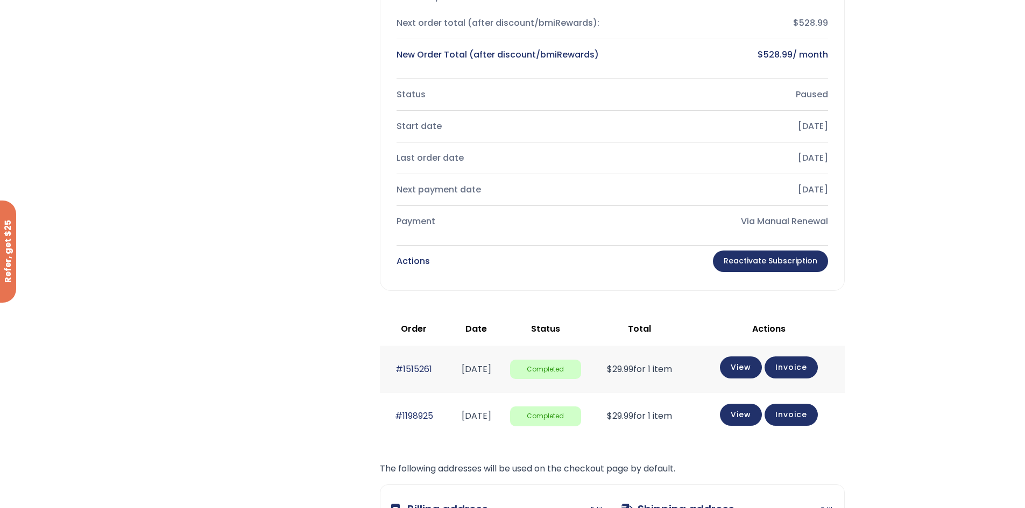  I want to click on span: Actions, so click(769, 329).